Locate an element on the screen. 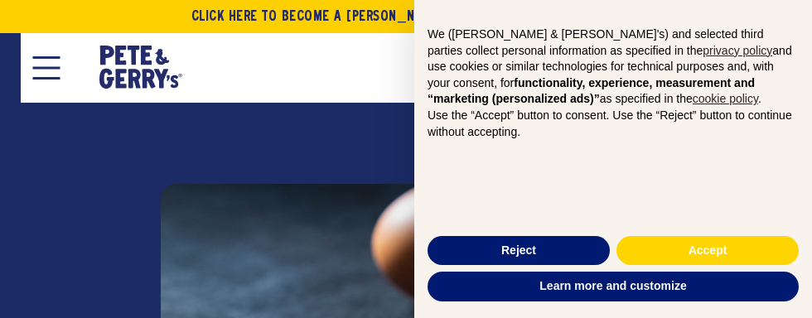 Image resolution: width=812 pixels, height=318 pixels. button: Open Mobile Menu Modal Dialog is located at coordinates (46, 68).